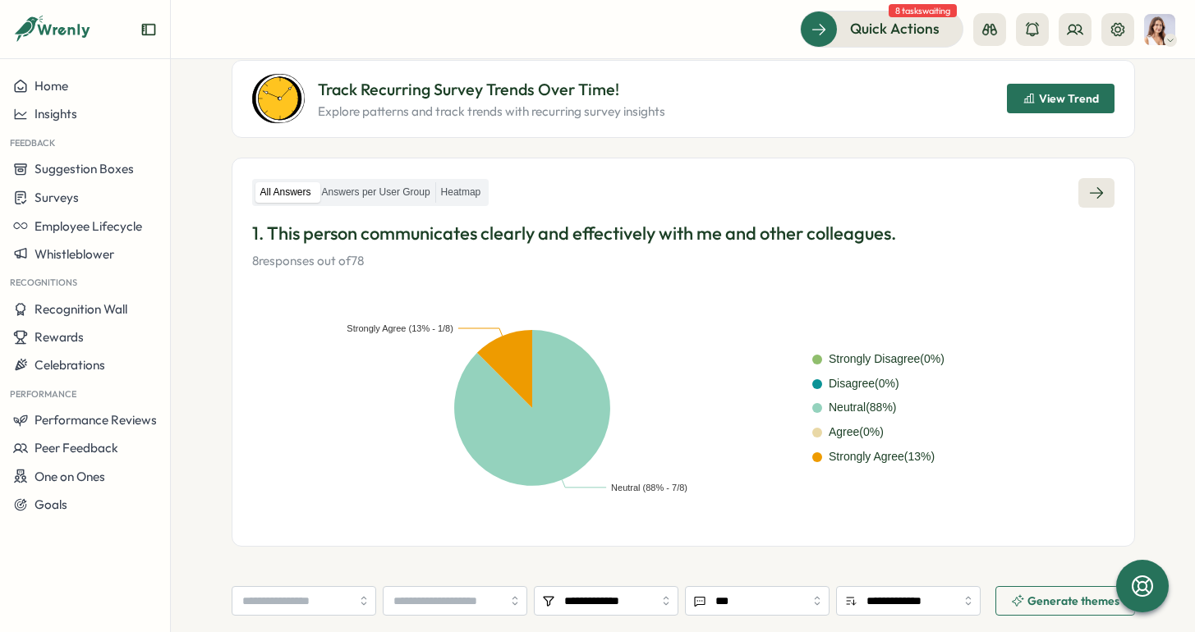 Image resolution: width=1195 pixels, height=632 pixels. I want to click on div: Disagree ( 0 %), so click(864, 384).